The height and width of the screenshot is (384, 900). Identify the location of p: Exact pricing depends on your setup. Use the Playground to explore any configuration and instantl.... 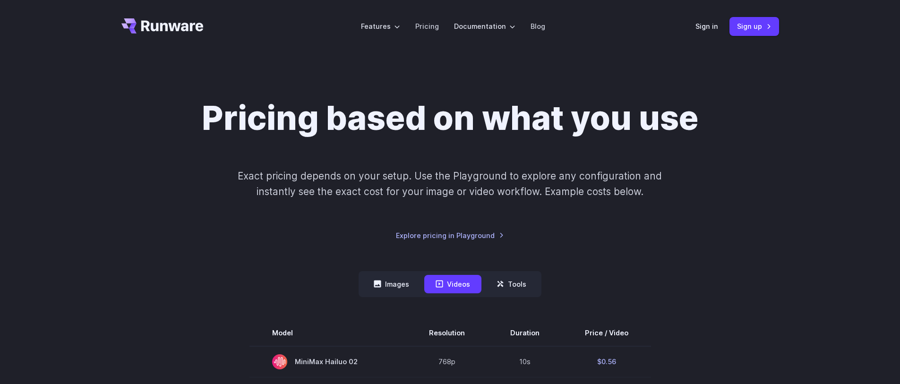
(450, 184).